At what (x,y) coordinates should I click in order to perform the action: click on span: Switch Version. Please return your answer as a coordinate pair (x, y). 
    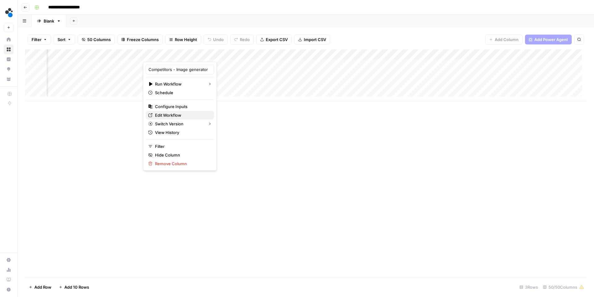
    Looking at the image, I should click on (179, 124).